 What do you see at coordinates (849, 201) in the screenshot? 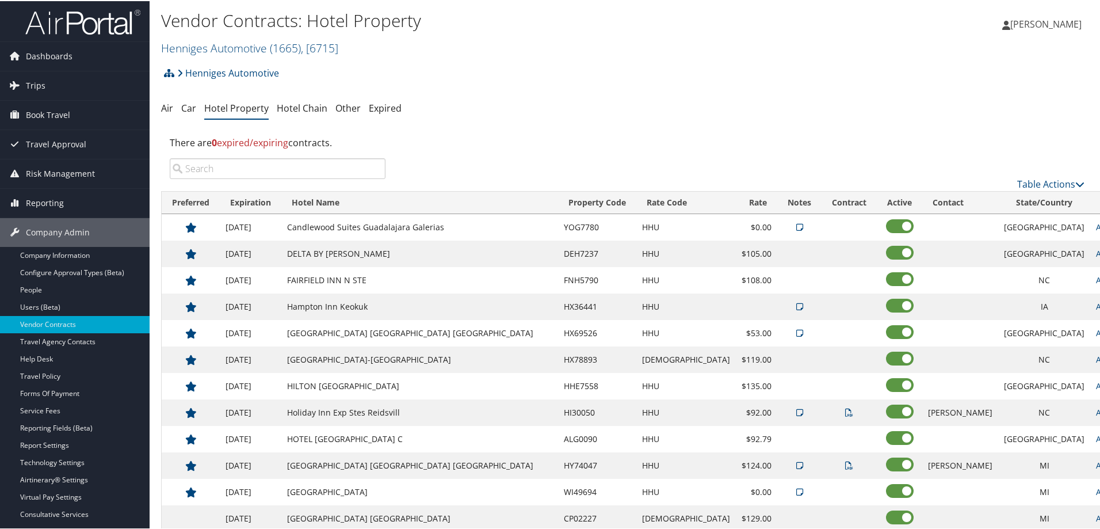
I see `th: Contract: activate to sort column ascending` at bounding box center [849, 201].